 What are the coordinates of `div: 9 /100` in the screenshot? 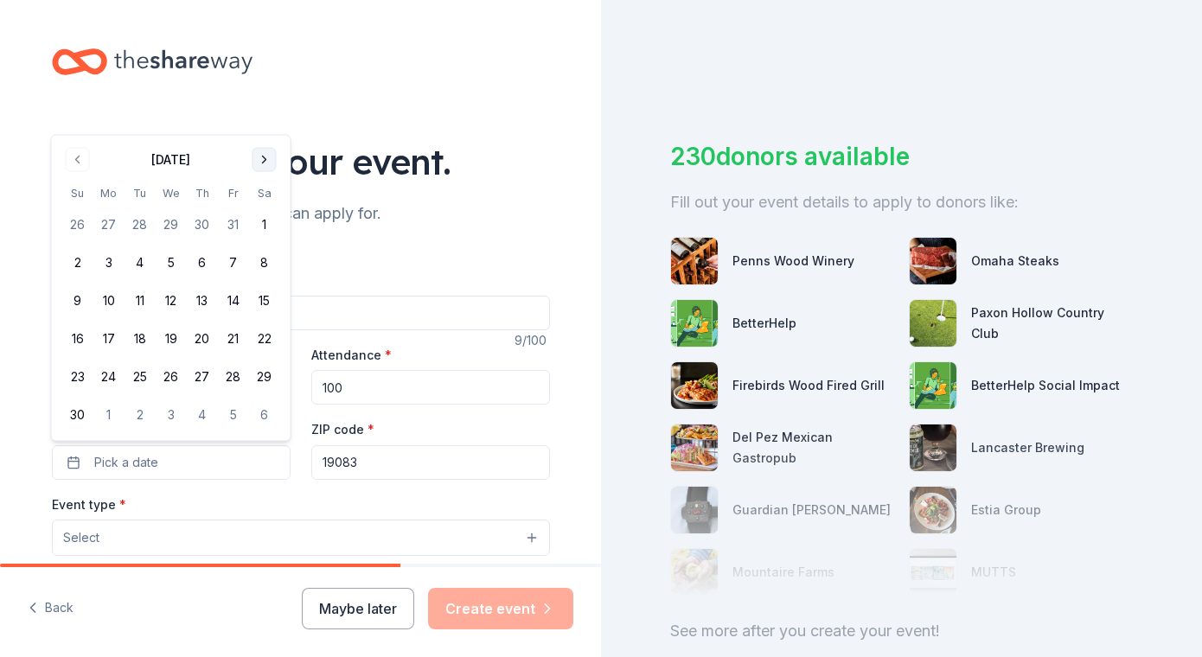 It's located at (532, 341).